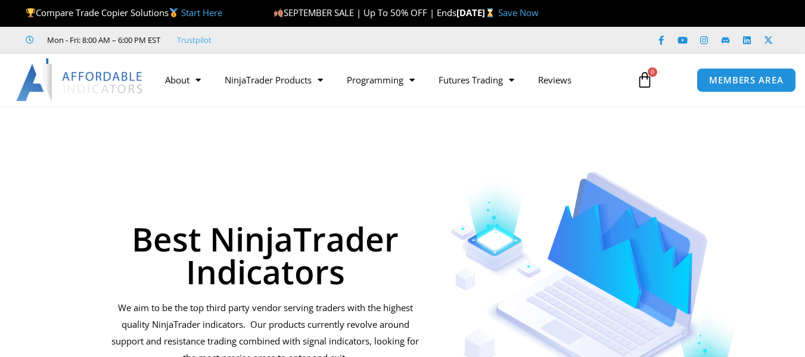  I want to click on a: Programming, so click(381, 80).